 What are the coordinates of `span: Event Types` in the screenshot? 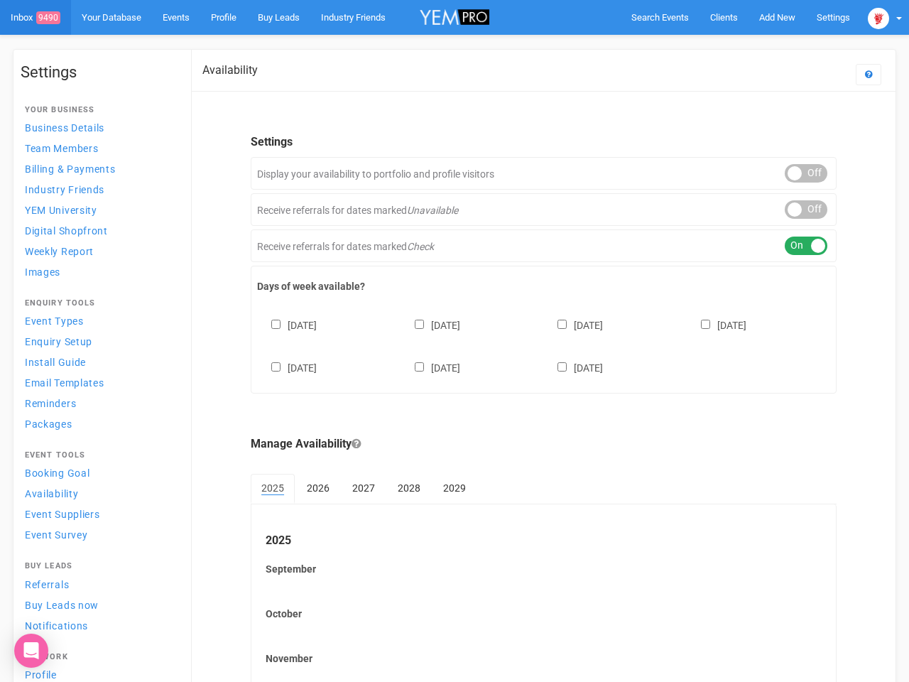 It's located at (54, 321).